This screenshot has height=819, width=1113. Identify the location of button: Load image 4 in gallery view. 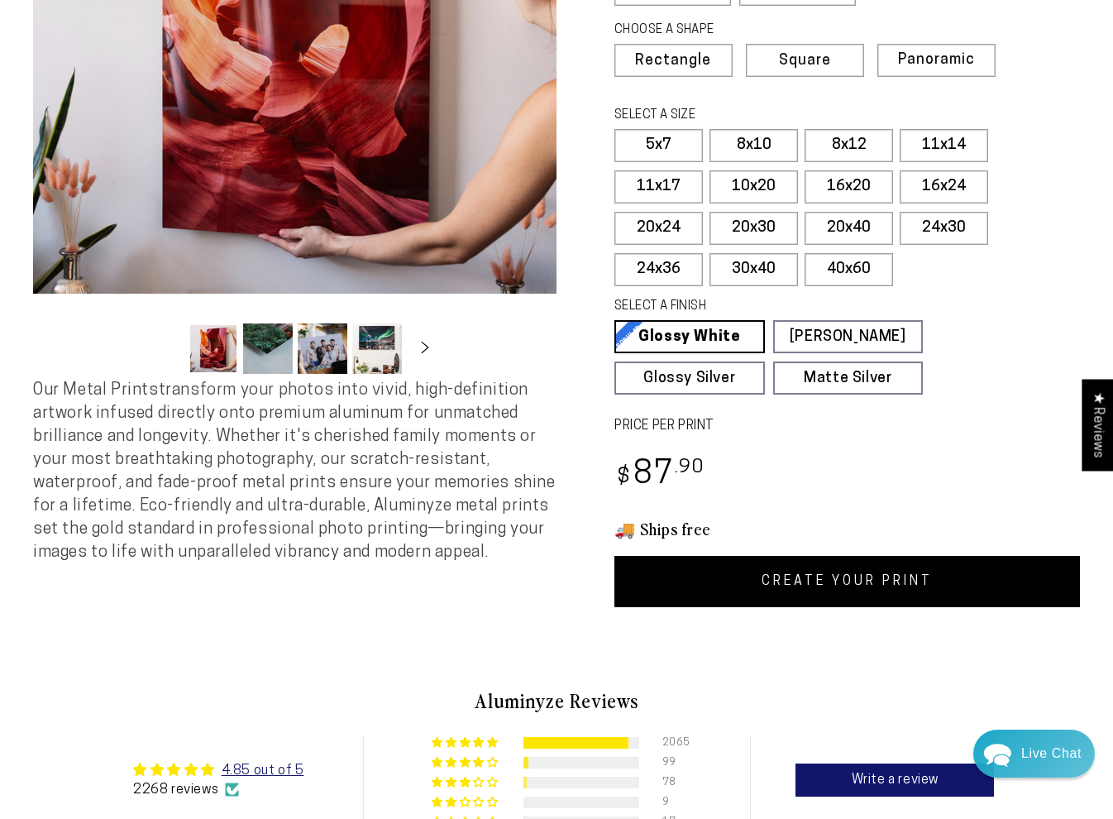
(377, 348).